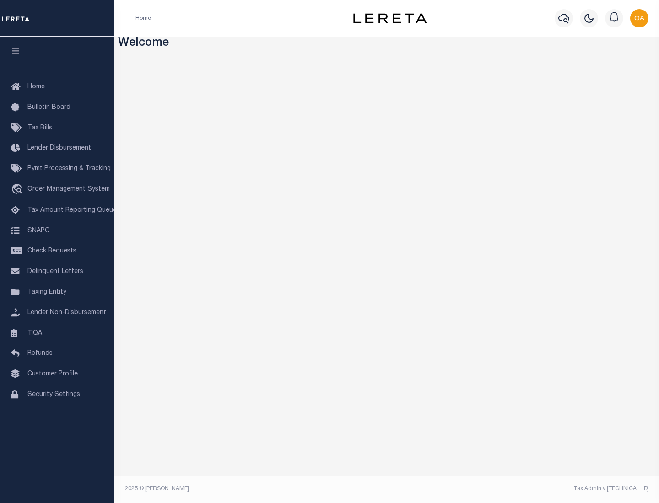 This screenshot has height=503, width=659. What do you see at coordinates (52, 251) in the screenshot?
I see `span: Check Requests` at bounding box center [52, 251].